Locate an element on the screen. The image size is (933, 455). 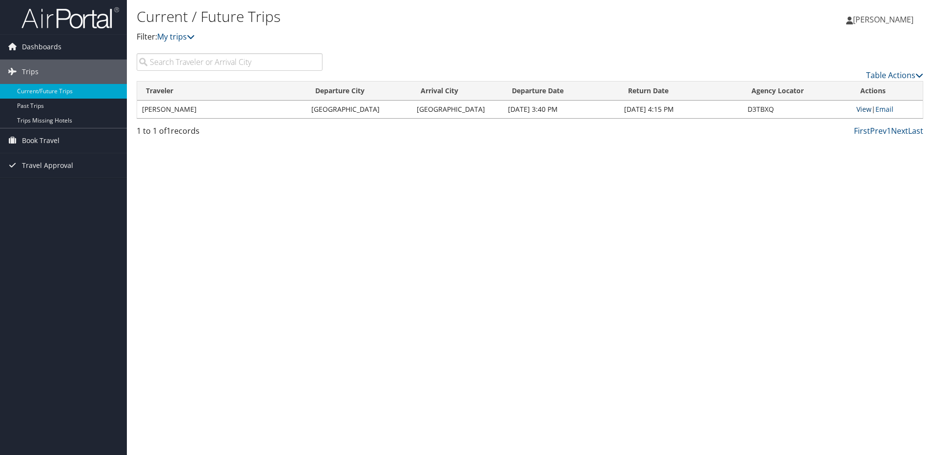
input: Search Traveler or Arrival City is located at coordinates (229, 62).